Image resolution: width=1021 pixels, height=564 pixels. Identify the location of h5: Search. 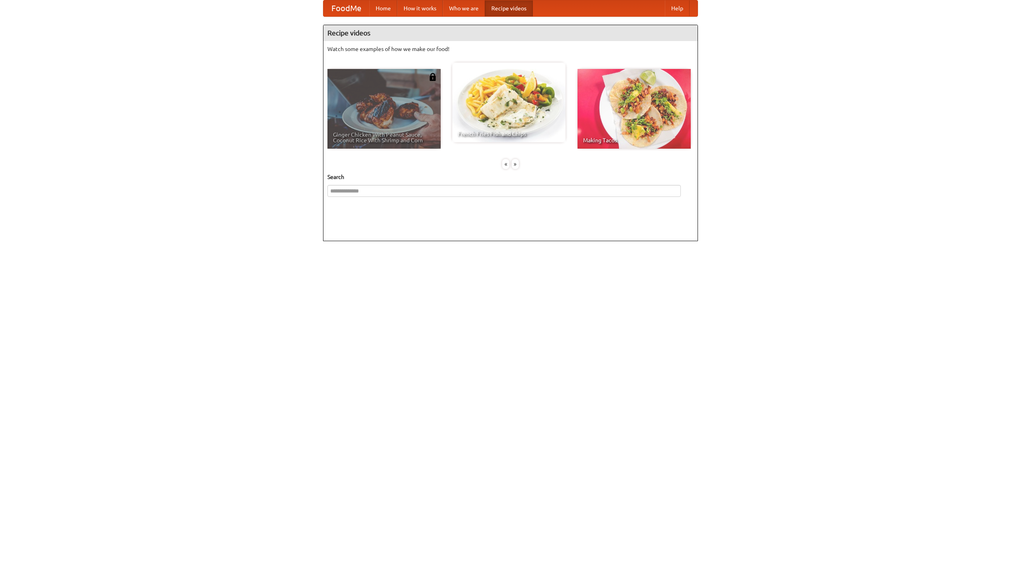
(510, 177).